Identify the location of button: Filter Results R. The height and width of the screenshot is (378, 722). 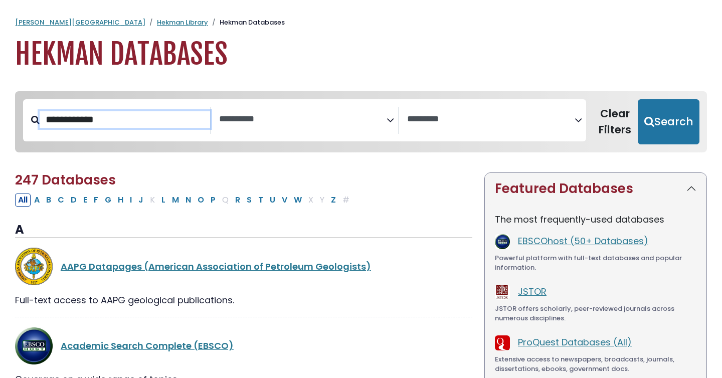
(238, 200).